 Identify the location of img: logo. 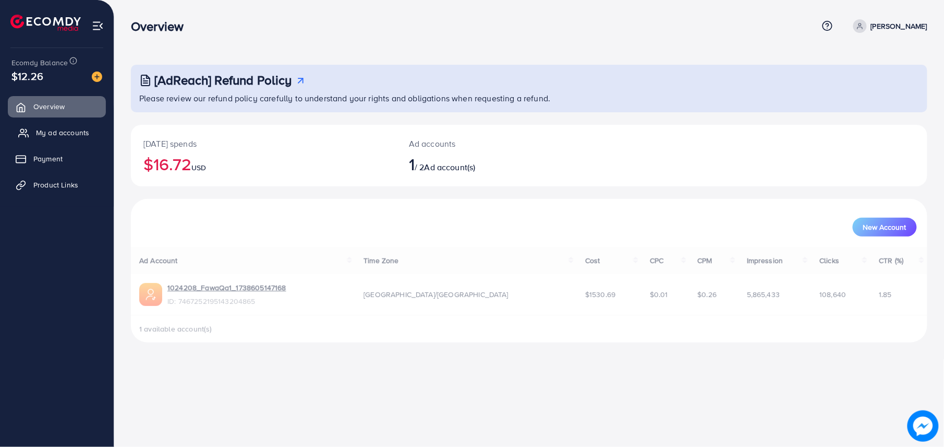
(45, 22).